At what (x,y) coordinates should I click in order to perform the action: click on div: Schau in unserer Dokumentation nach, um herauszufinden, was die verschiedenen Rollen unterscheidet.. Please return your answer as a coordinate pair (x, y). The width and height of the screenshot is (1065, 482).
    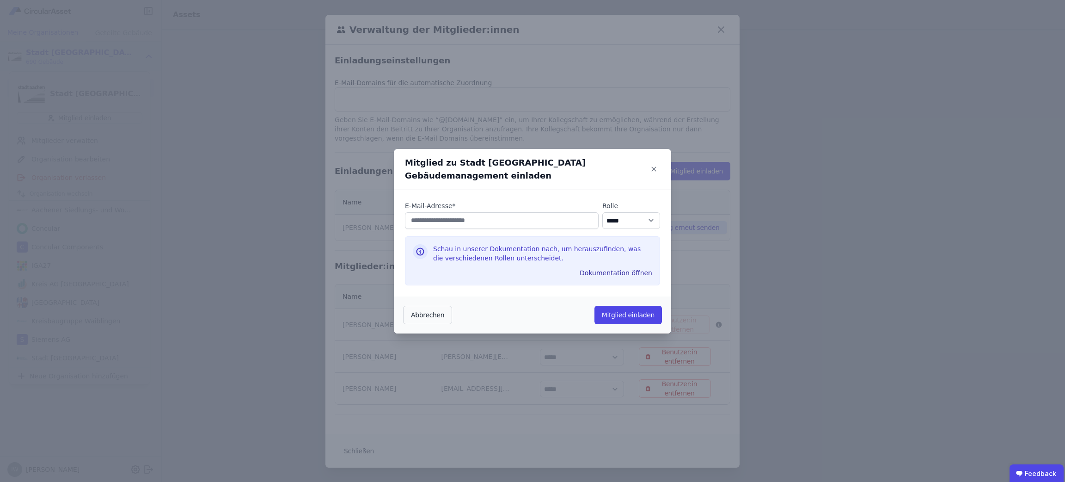
    Looking at the image, I should click on (543, 255).